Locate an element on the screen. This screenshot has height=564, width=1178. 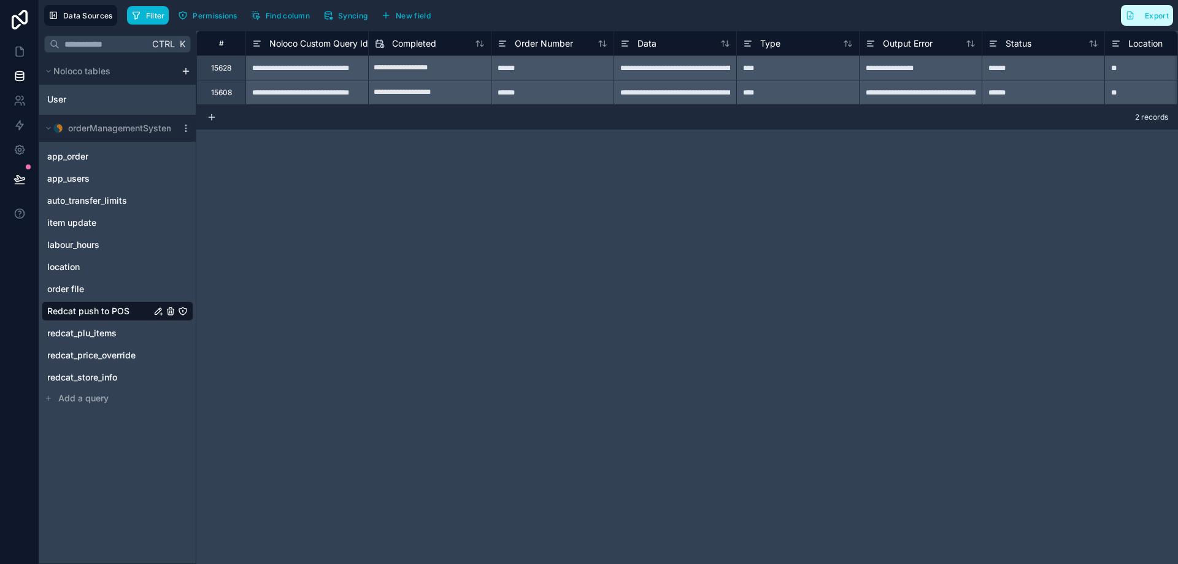
span: Syncing is located at coordinates (353, 15).